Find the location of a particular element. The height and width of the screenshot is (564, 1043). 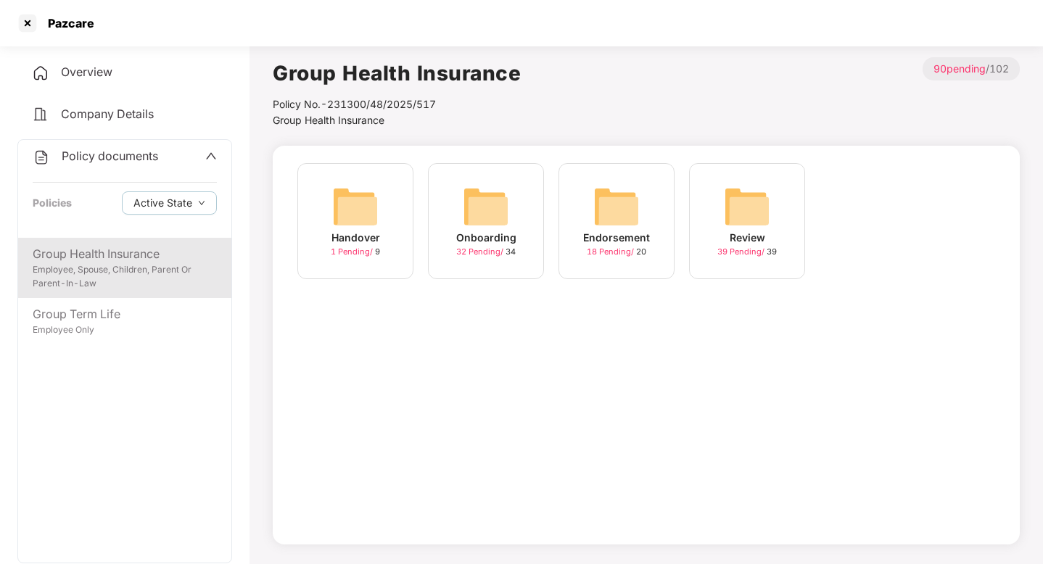

span: 18 Pending / is located at coordinates (611, 252).